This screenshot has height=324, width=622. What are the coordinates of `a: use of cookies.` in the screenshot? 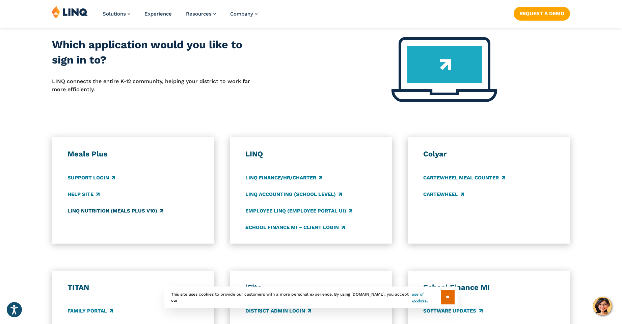 It's located at (426, 297).